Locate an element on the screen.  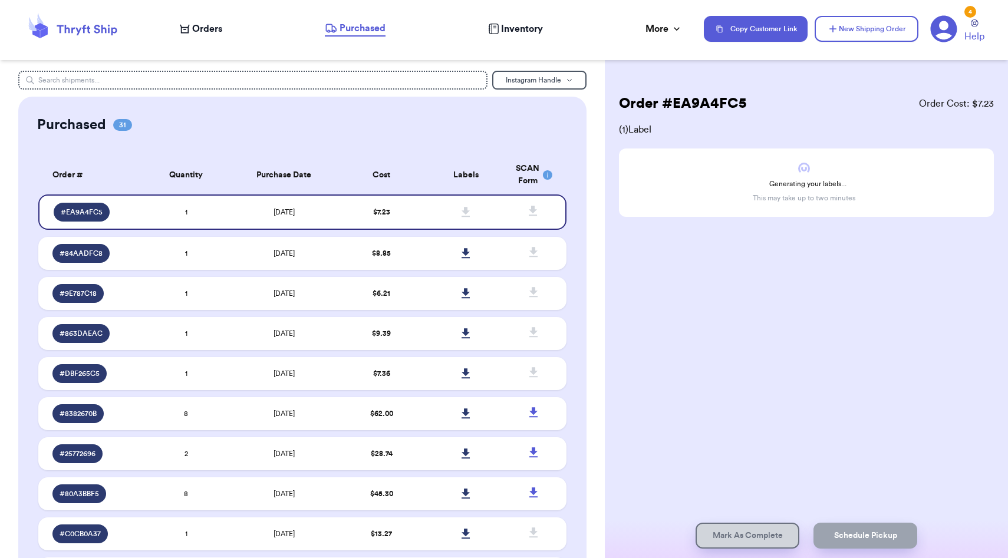
span: $ 7.36 is located at coordinates (381, 374).